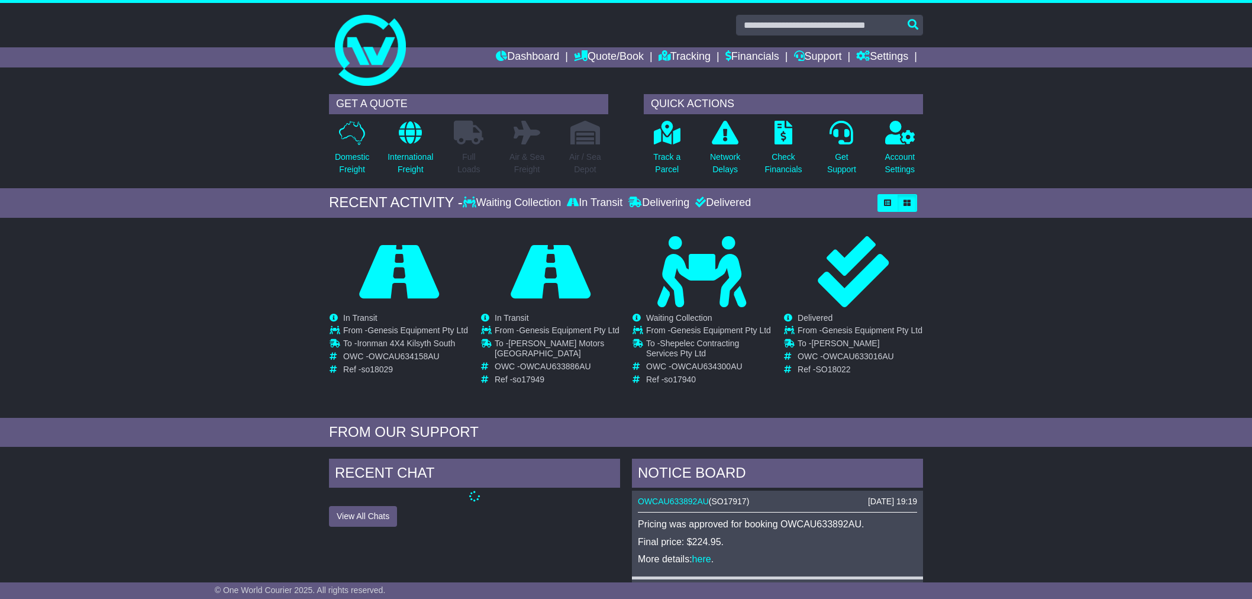  Describe the element at coordinates (882, 57) in the screenshot. I see `a: Settings` at that location.